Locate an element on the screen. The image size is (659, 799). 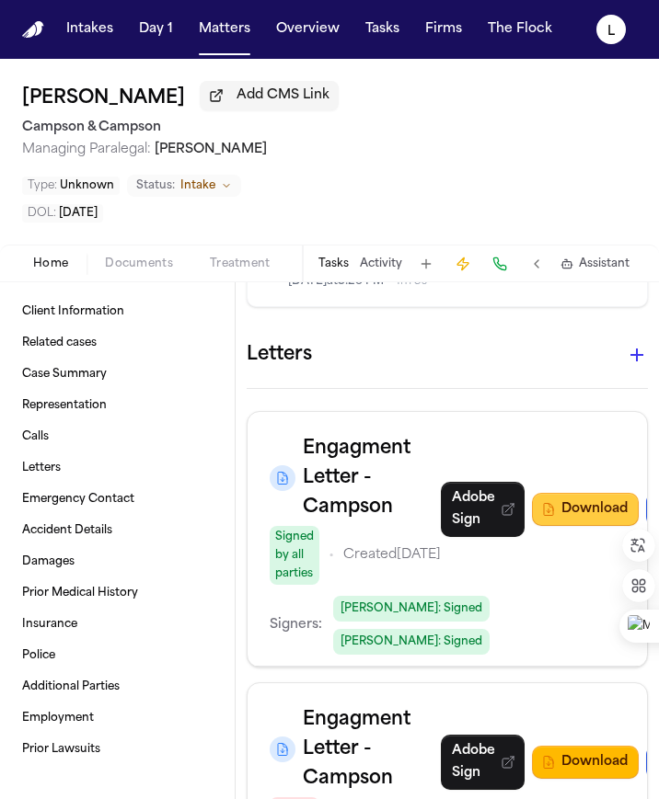
span: Unknown is located at coordinates (86, 186).